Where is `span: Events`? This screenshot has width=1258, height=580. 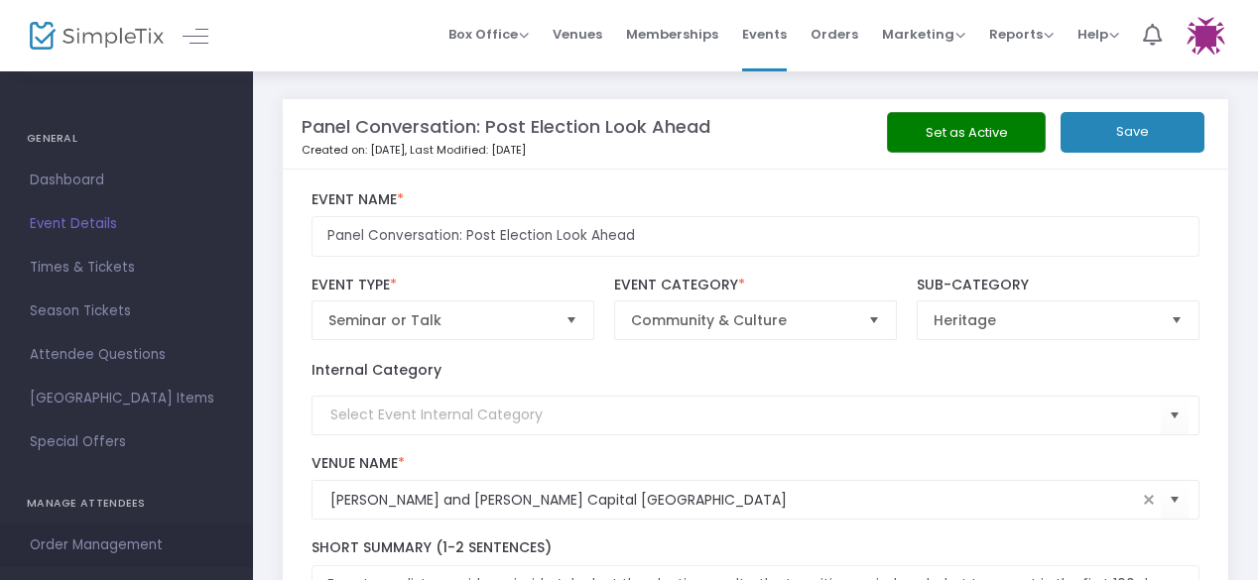
span: Events is located at coordinates (764, 34).